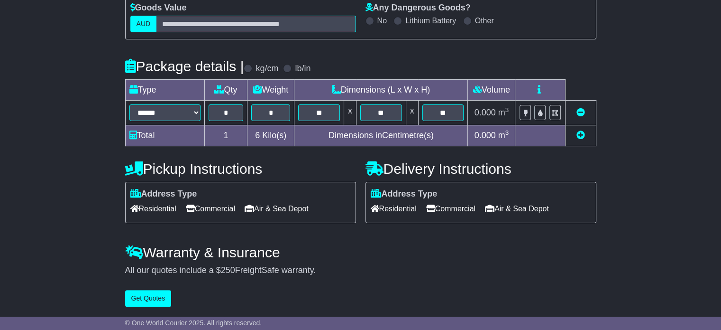 This screenshot has width=721, height=330. What do you see at coordinates (240, 168) in the screenshot?
I see `h4: Pickup Instructions` at bounding box center [240, 168].